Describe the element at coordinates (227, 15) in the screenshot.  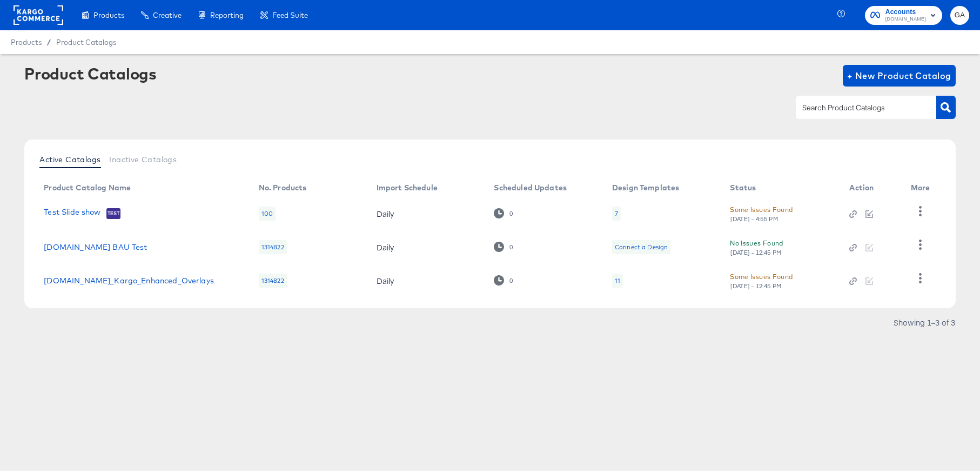
I see `span: Reporting` at that location.